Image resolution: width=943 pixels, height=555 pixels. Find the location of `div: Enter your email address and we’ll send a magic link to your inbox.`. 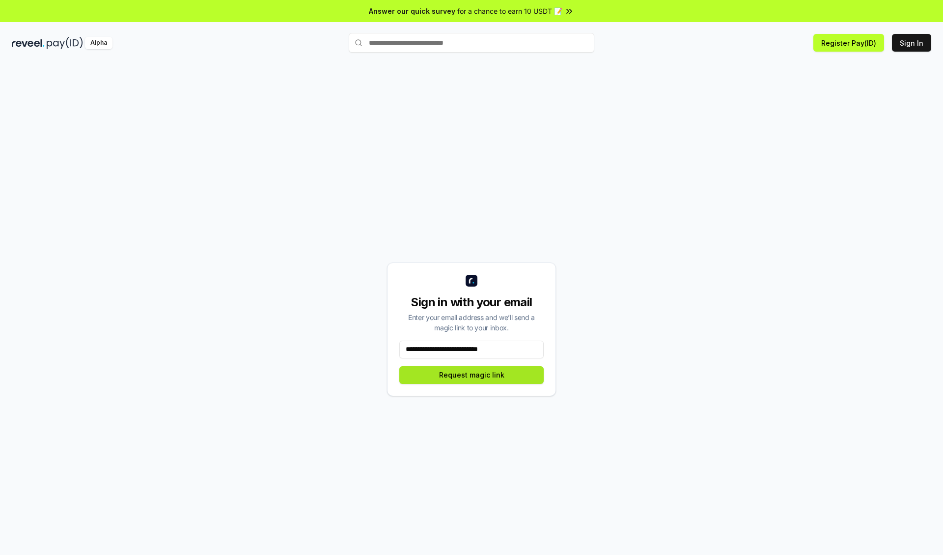

div: Enter your email address and we’ll send a magic link to your inbox. is located at coordinates (472, 322).